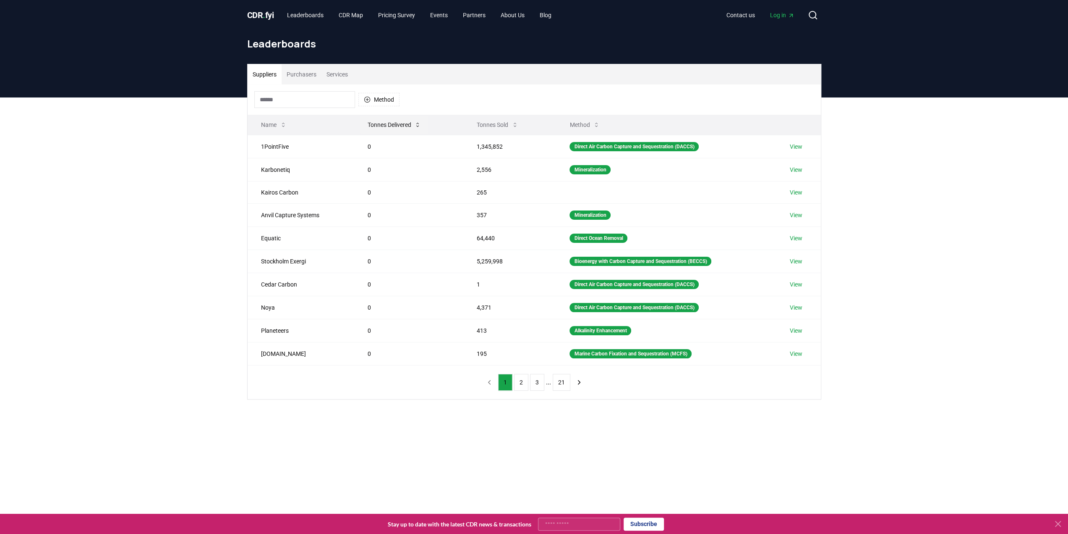 The height and width of the screenshot is (534, 1068). What do you see at coordinates (521, 382) in the screenshot?
I see `button: 2` at bounding box center [521, 382].